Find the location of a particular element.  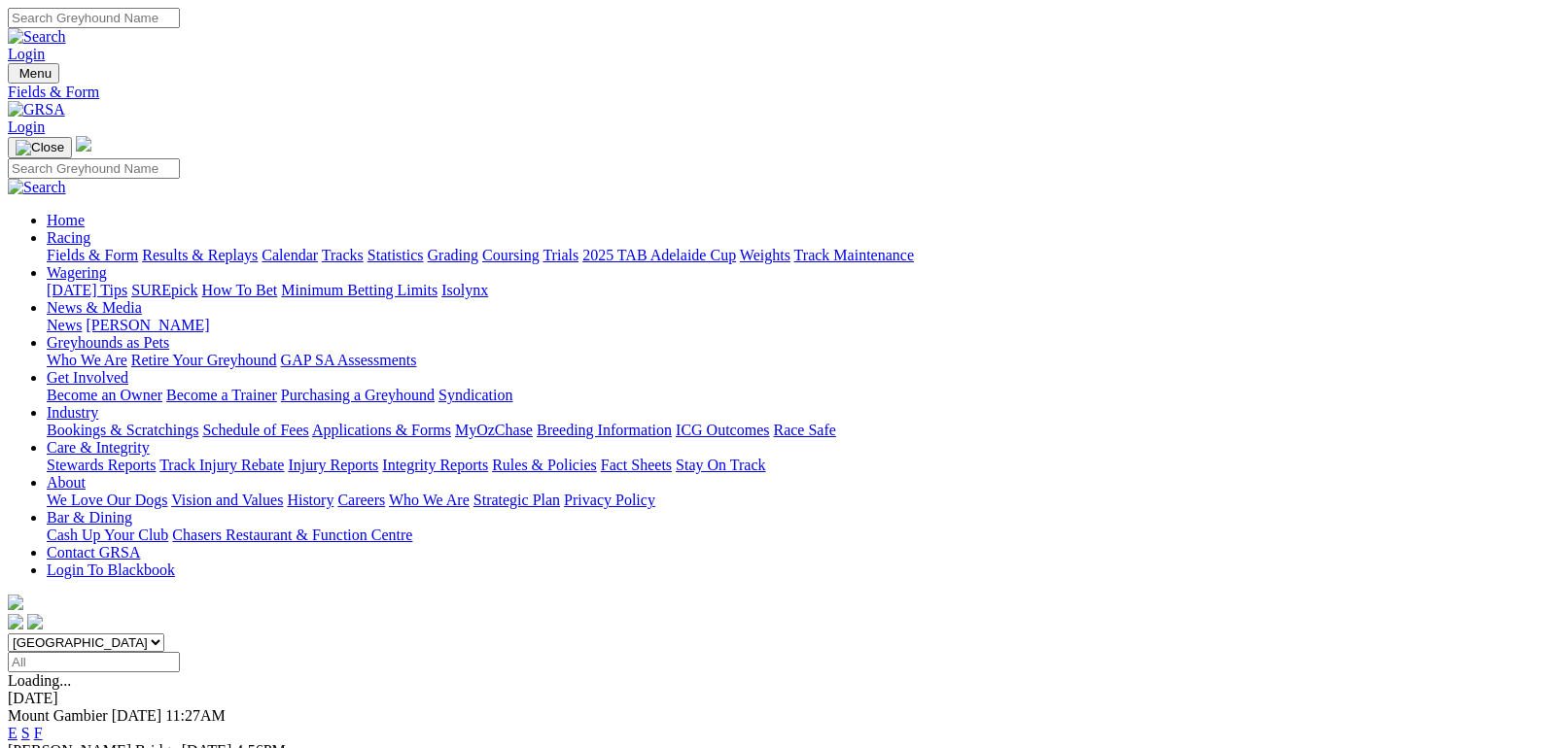

a: About is located at coordinates (66, 482).